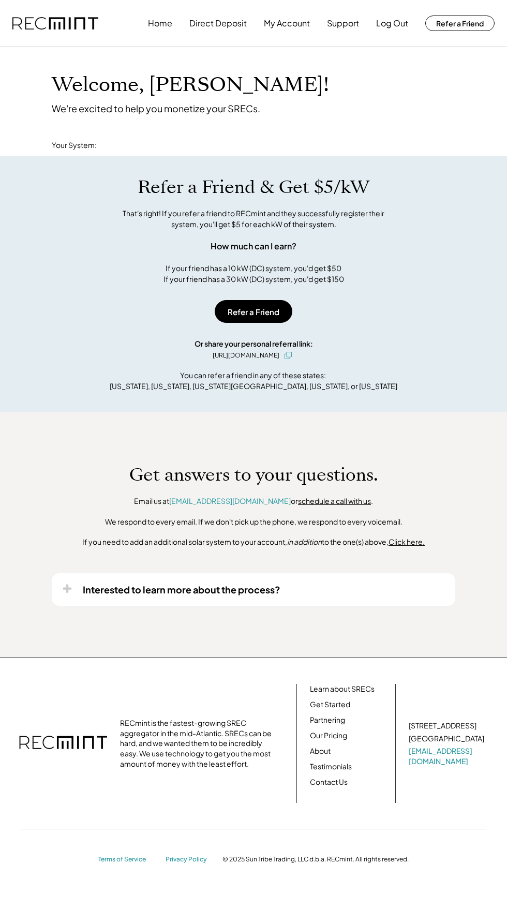  I want to click on a: Our Pricing, so click(328, 736).